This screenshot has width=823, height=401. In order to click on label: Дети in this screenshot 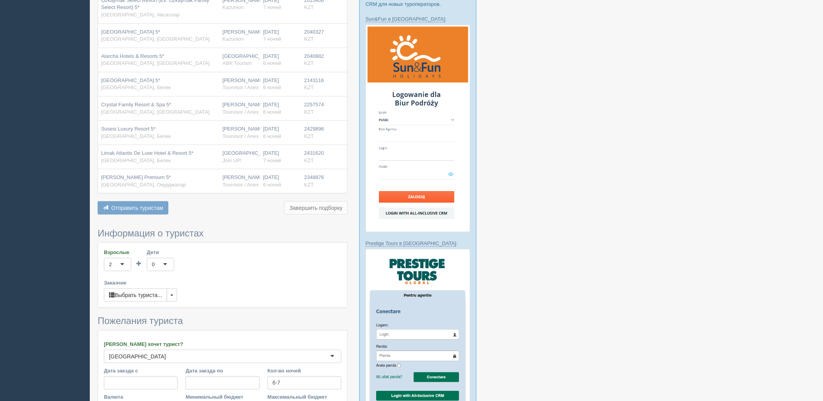, I will do `click(161, 252)`.